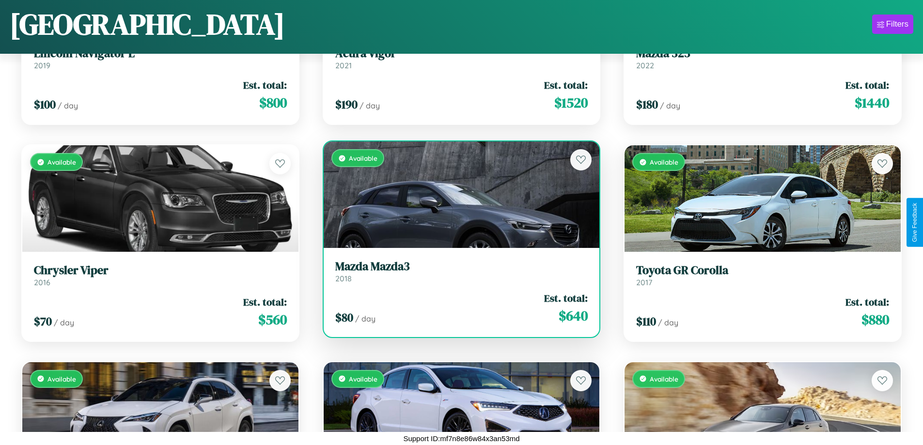  What do you see at coordinates (762, 270) in the screenshot?
I see `h3: Toyota GR Corolla` at bounding box center [762, 270].